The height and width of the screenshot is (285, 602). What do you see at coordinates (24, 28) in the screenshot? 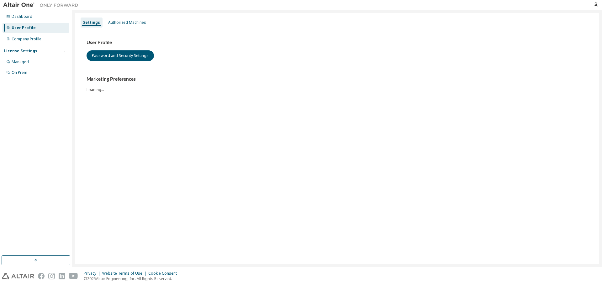
I see `div: User Profile` at bounding box center [24, 28].